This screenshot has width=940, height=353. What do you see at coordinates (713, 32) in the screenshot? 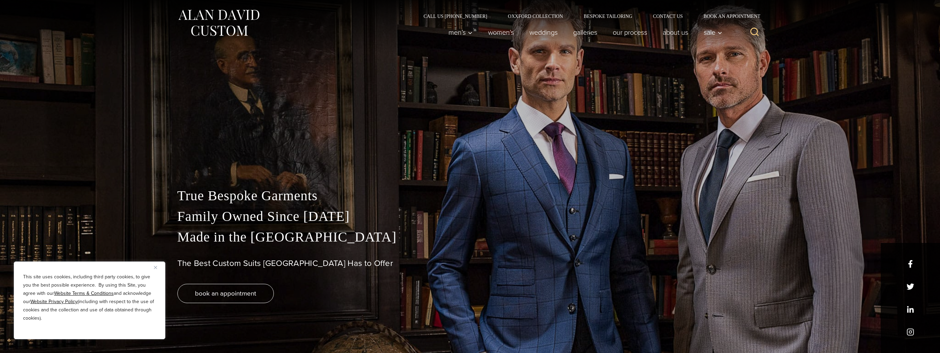
I see `span: Sale` at bounding box center [713, 32].